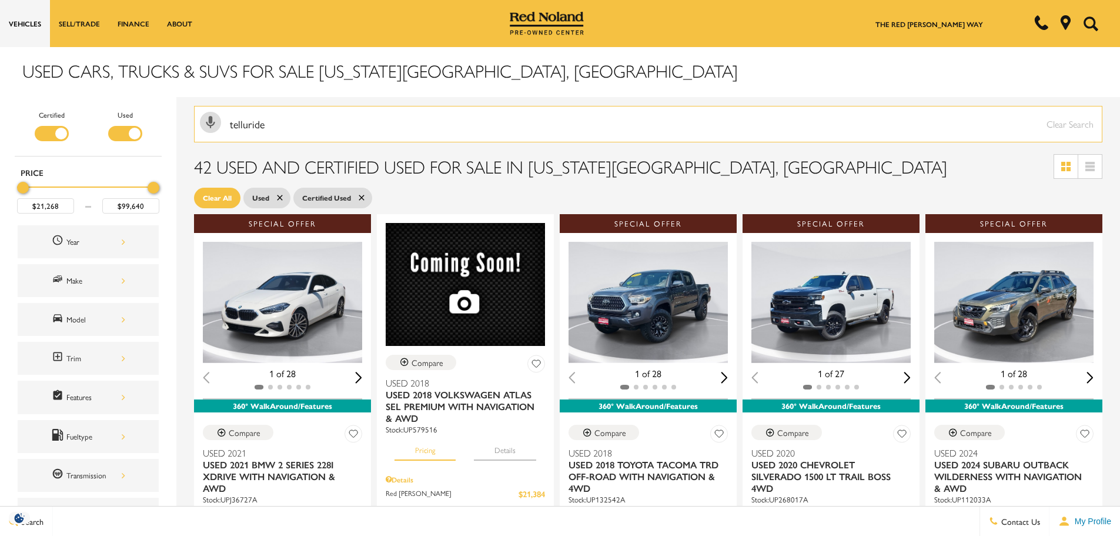  Describe the element at coordinates (827, 453) in the screenshot. I see `span: Used 2020` at that location.